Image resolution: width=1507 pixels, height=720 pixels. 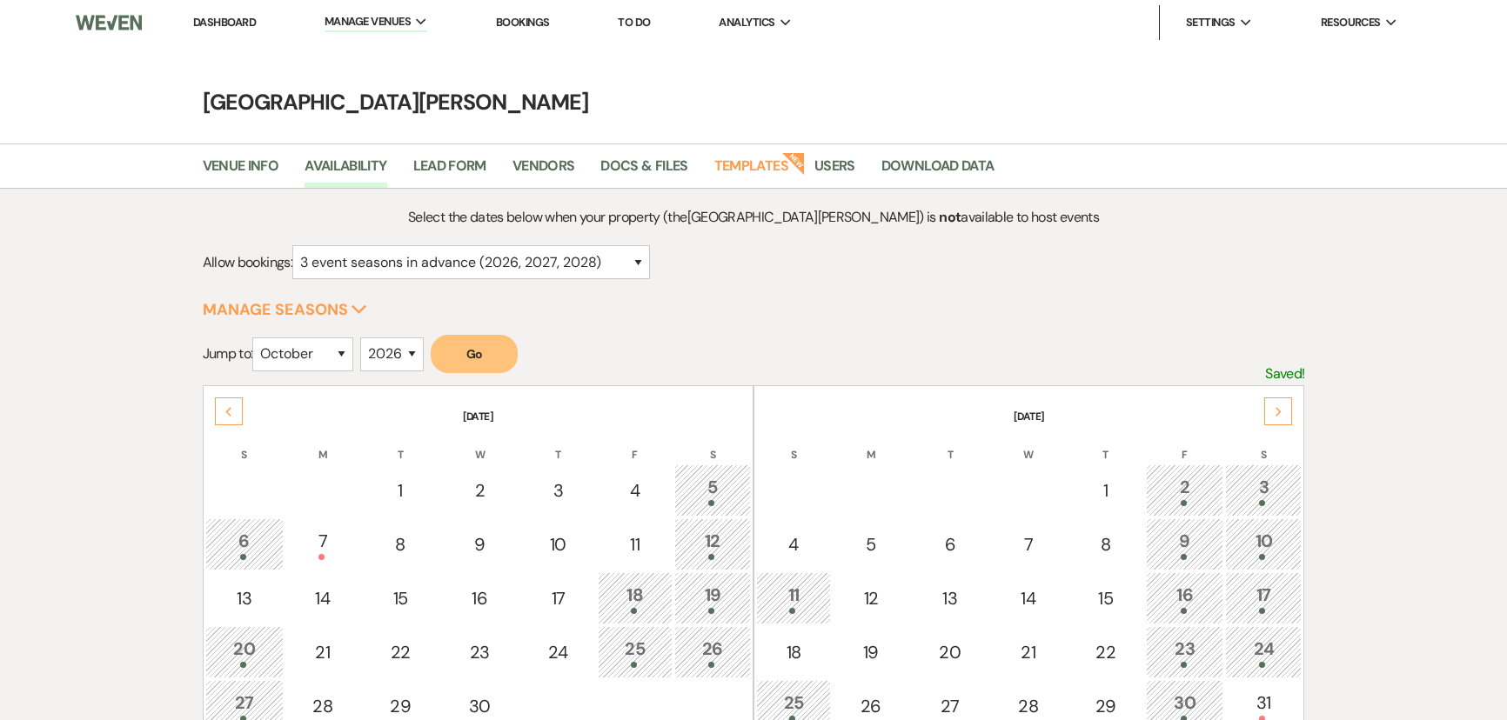 What do you see at coordinates (644, 171) in the screenshot?
I see `a: Docs & Files` at bounding box center [644, 171].